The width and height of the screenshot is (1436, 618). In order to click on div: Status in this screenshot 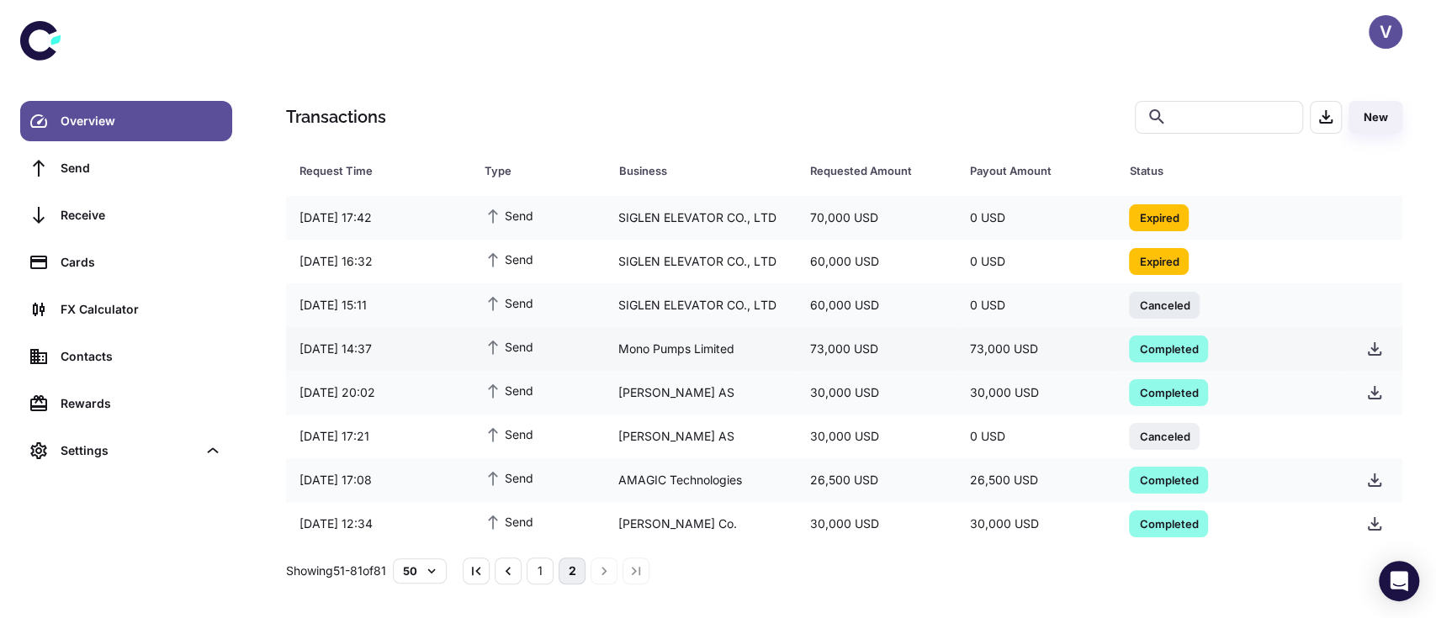, I will do `click(1220, 171)`.